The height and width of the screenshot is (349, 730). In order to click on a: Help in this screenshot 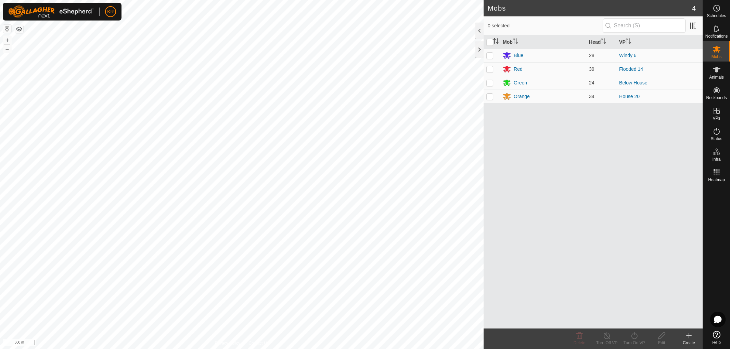, I will do `click(716, 338)`.